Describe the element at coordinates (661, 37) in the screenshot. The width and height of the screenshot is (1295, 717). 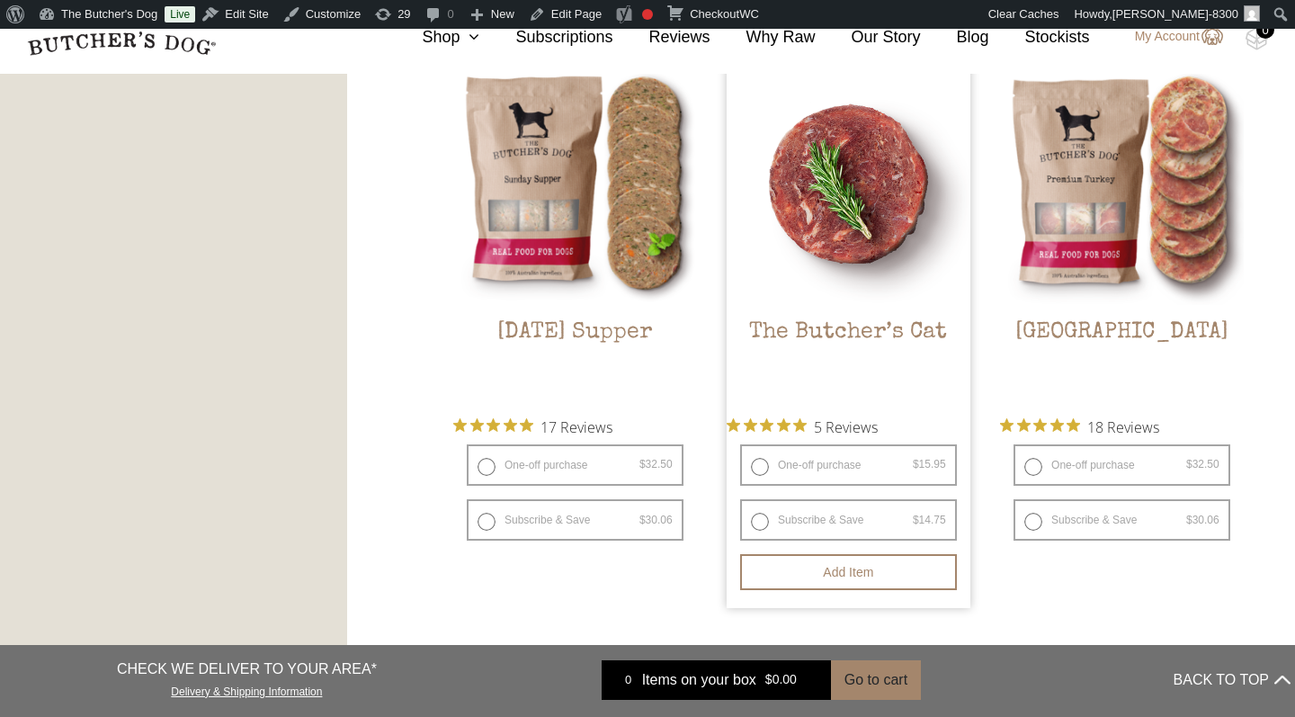
I see `a: Reviews` at that location.